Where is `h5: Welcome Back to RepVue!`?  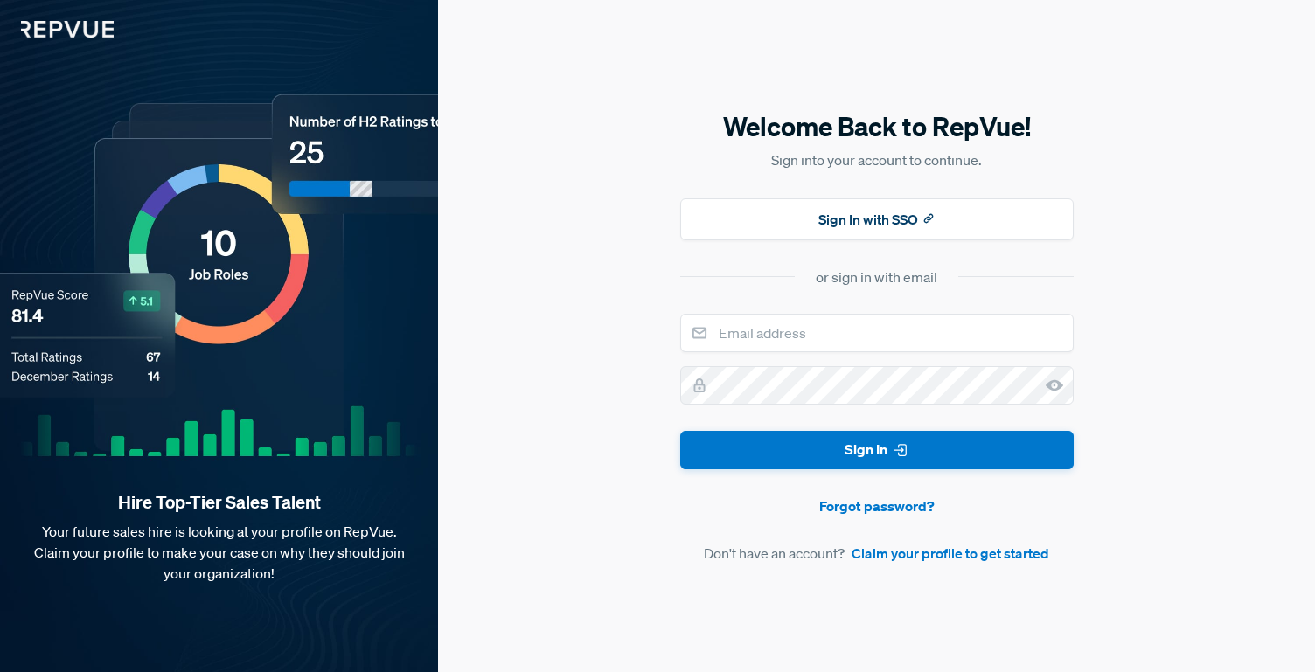 h5: Welcome Back to RepVue! is located at coordinates (877, 127).